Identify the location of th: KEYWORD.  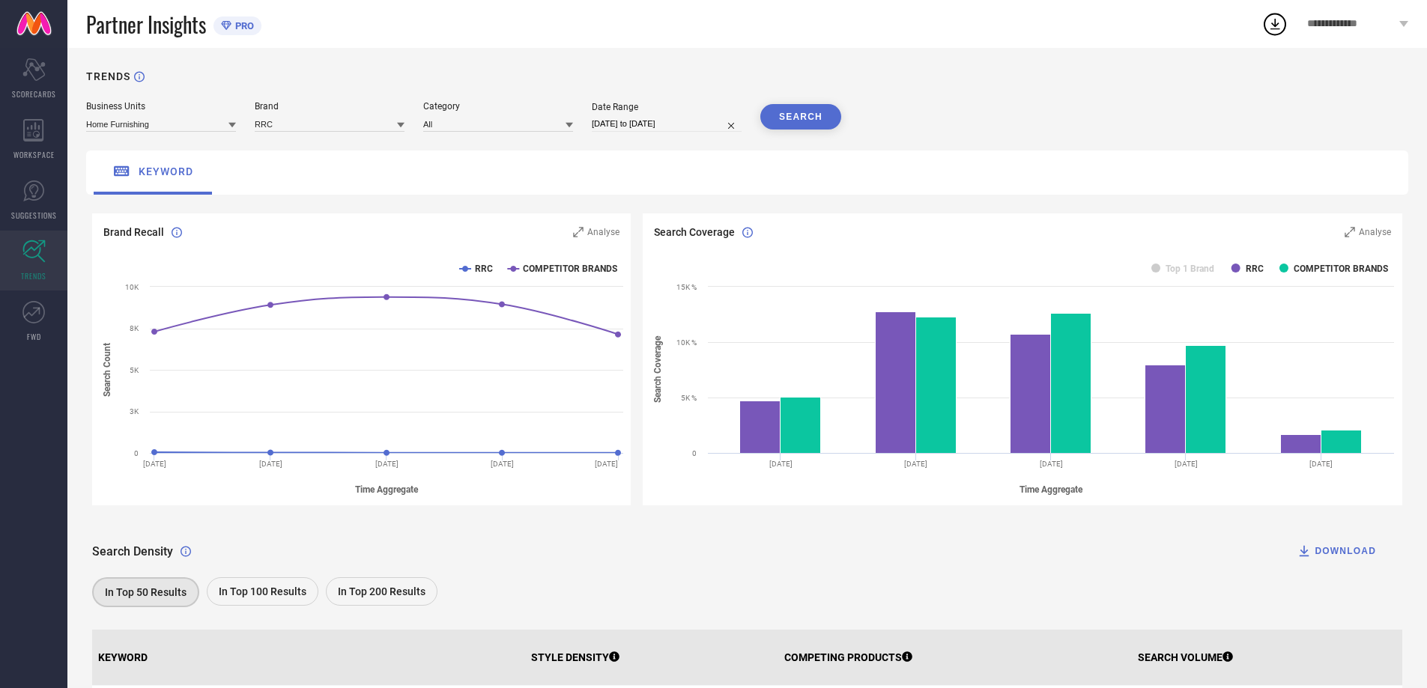
(309, 658).